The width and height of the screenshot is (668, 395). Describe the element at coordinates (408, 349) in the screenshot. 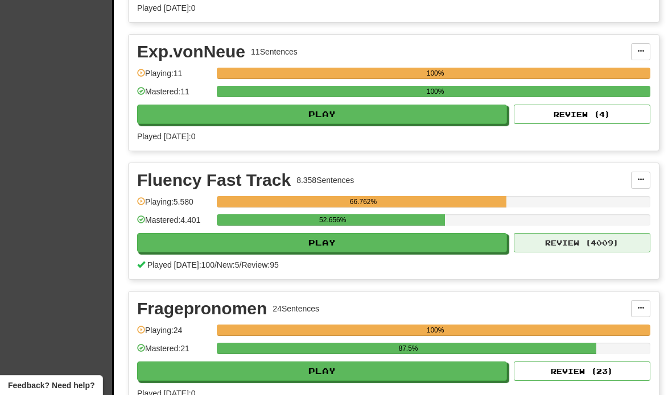

I see `div: 87.5%` at that location.